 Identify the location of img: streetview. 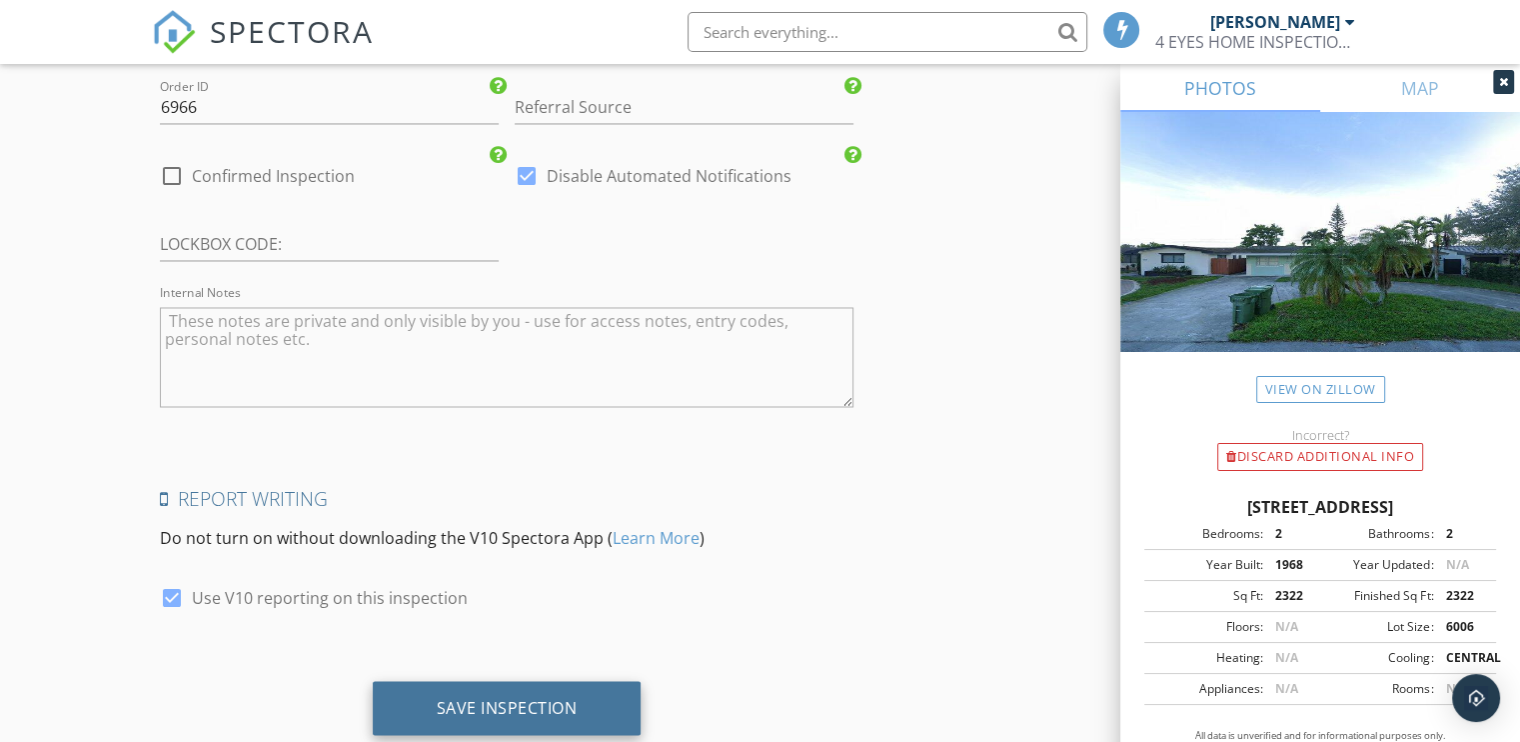
(1320, 256).